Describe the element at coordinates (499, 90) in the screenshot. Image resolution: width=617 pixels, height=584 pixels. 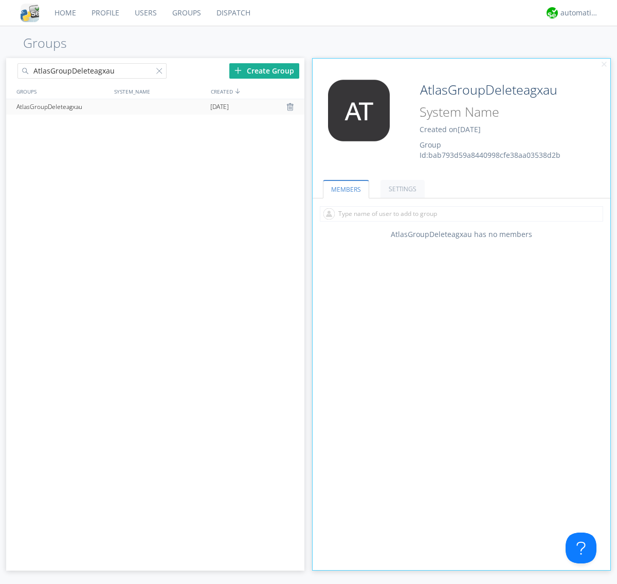
I see `input: Group Name` at that location.